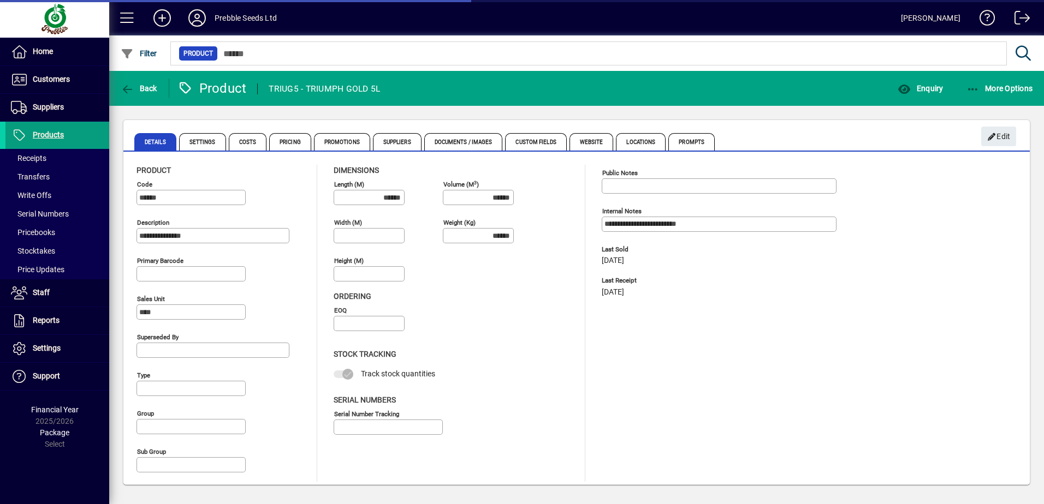 Image resolution: width=1044 pixels, height=504 pixels. I want to click on a: Serial Numbers, so click(57, 214).